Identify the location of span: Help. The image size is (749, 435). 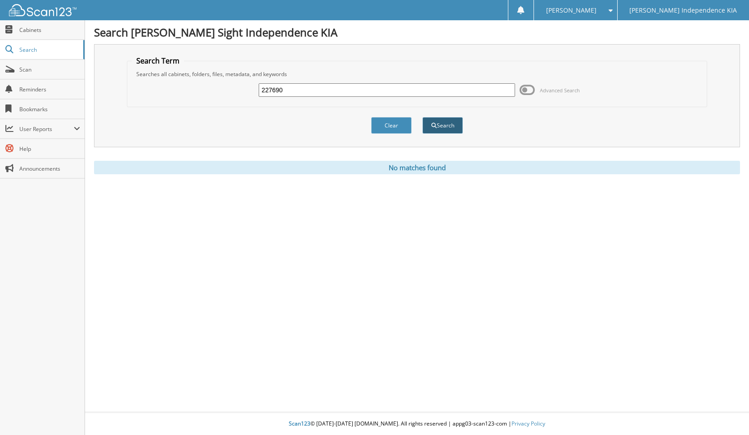
(49, 148).